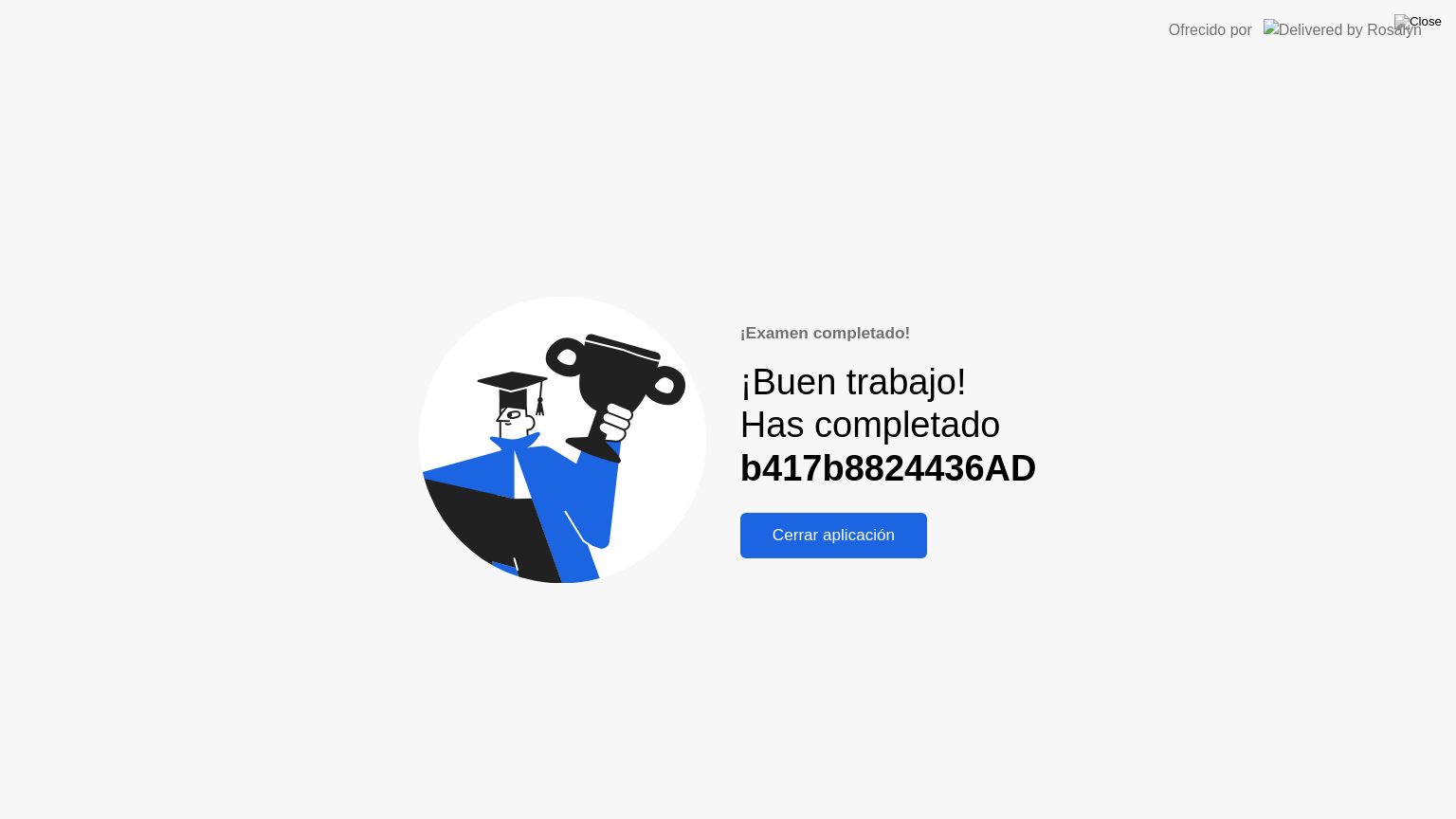  Describe the element at coordinates (1343, 30) in the screenshot. I see `img: Delivered by Rosalyn` at that location.